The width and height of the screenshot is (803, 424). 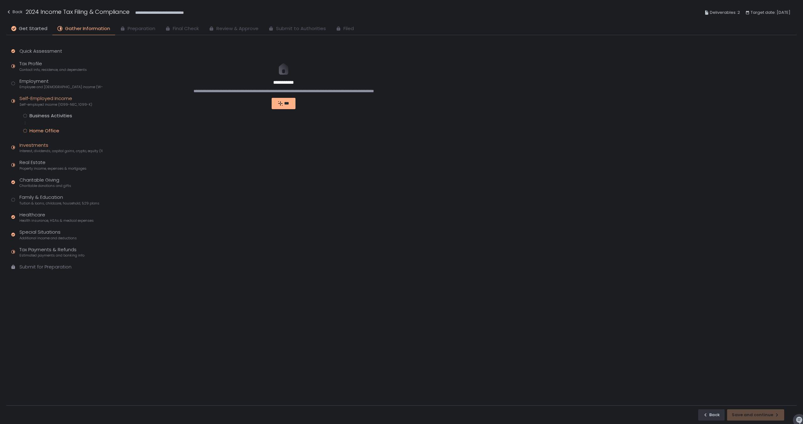 I want to click on span: Submit to Authorities, so click(x=301, y=29).